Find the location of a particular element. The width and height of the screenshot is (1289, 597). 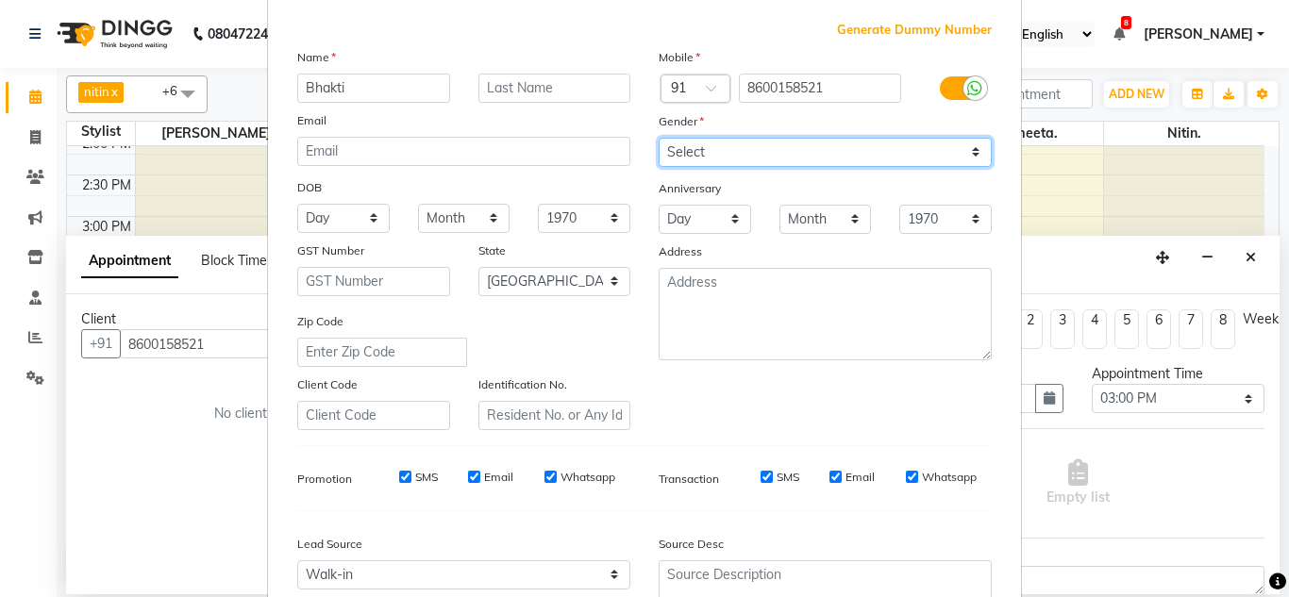

label: DOB is located at coordinates (309, 188).